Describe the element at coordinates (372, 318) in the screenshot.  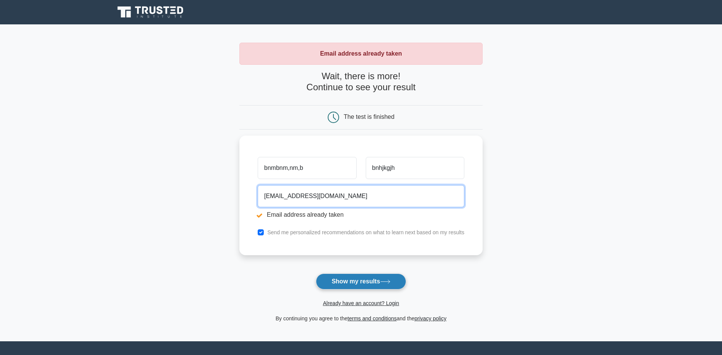
I see `a: terms and conditions` at that location.